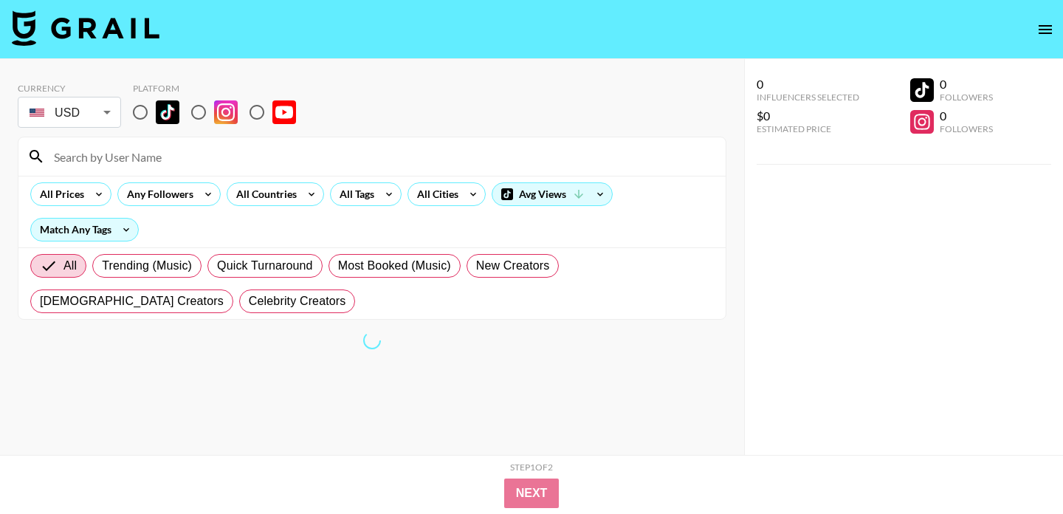 The image size is (1063, 514). What do you see at coordinates (531, 466) in the screenshot?
I see `div: Step 1 of 2` at bounding box center [531, 466].